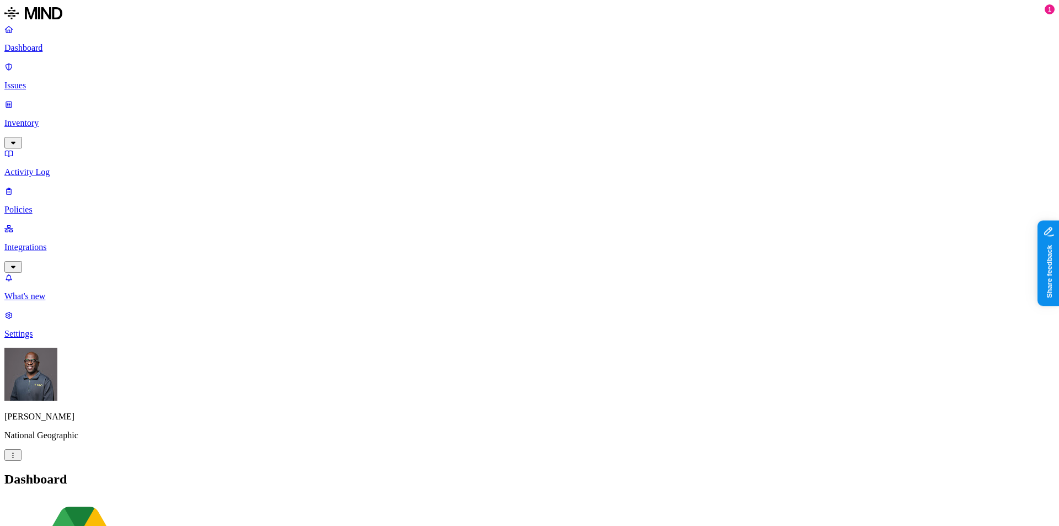 The image size is (1059, 526). What do you see at coordinates (530, 163) in the screenshot?
I see `a: Activity Log` at bounding box center [530, 163].